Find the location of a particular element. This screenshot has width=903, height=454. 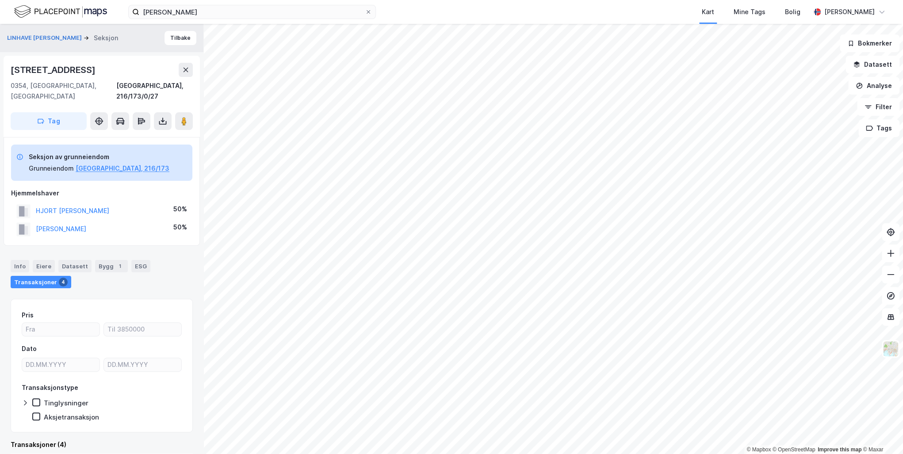

div: Transaksjonstype is located at coordinates (50, 388).